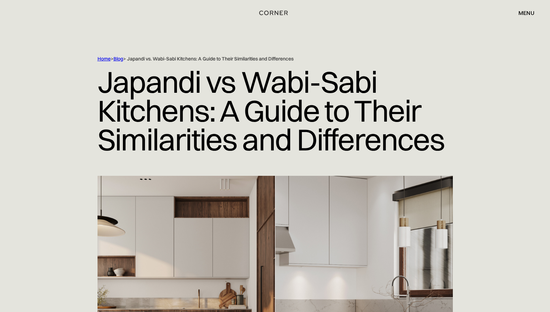  I want to click on a: home, so click(275, 13).